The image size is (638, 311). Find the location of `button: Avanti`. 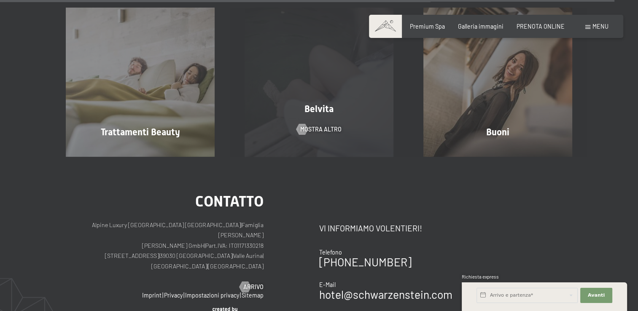

button: Avanti is located at coordinates (596, 296).